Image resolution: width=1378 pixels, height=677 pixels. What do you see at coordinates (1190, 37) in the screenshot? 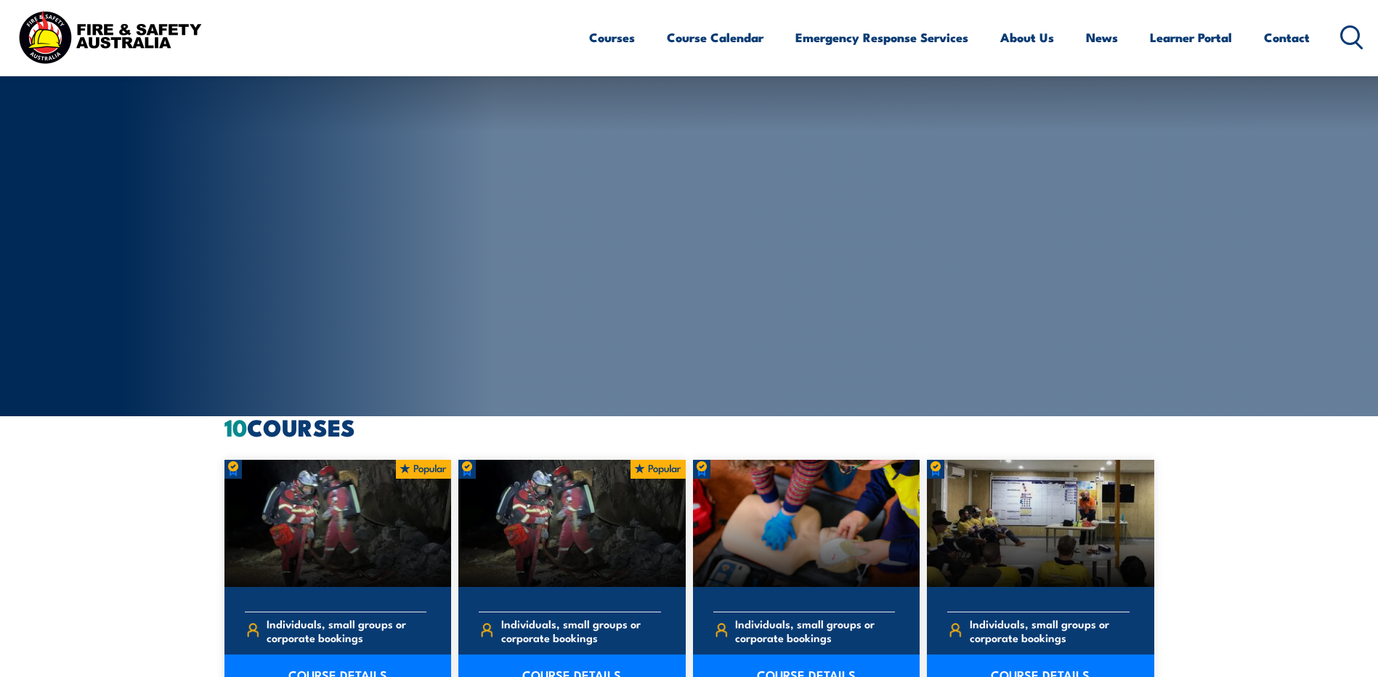
I see `a: Learner Portal` at bounding box center [1190, 37].